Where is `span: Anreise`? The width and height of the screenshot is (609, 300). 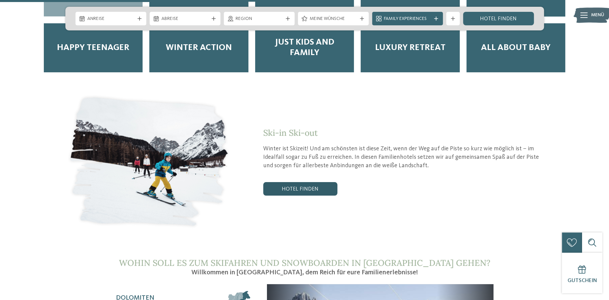
span: Anreise is located at coordinates (111, 19).